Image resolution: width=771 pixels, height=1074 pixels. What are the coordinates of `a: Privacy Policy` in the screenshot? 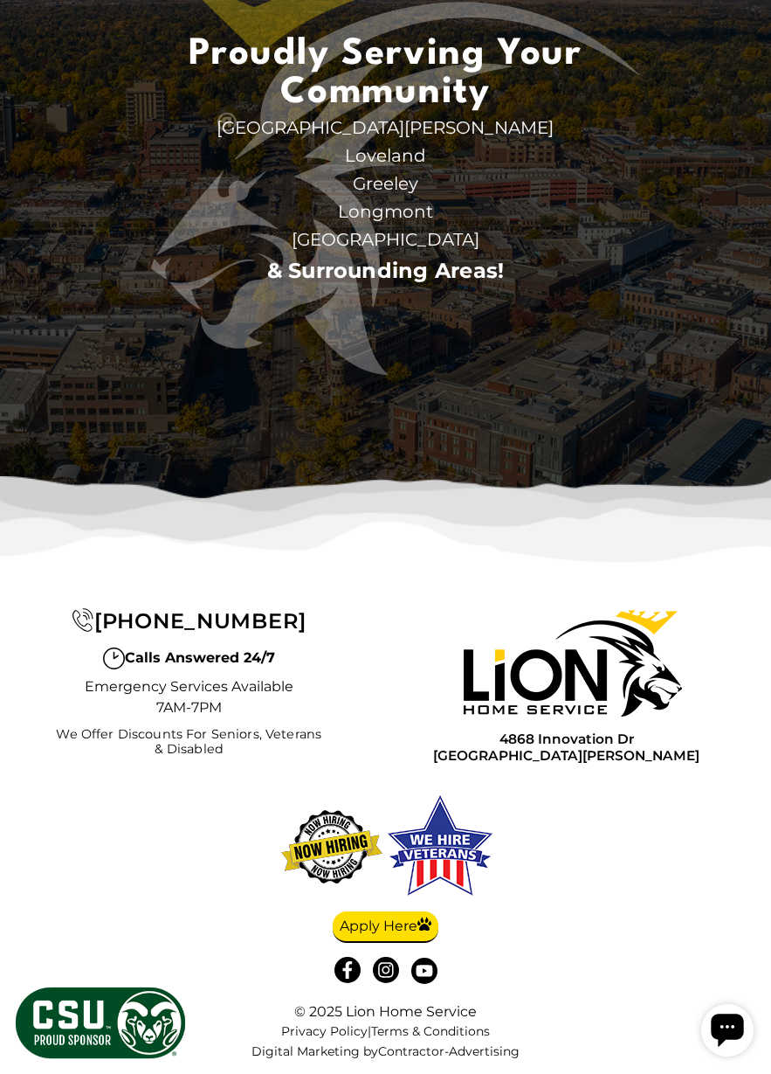 It's located at (324, 1031).